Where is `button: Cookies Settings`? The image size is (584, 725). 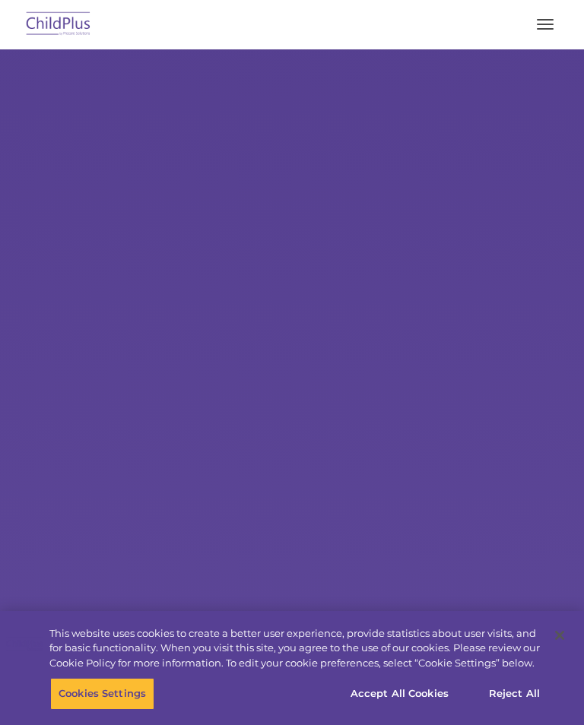 button: Cookies Settings is located at coordinates (102, 694).